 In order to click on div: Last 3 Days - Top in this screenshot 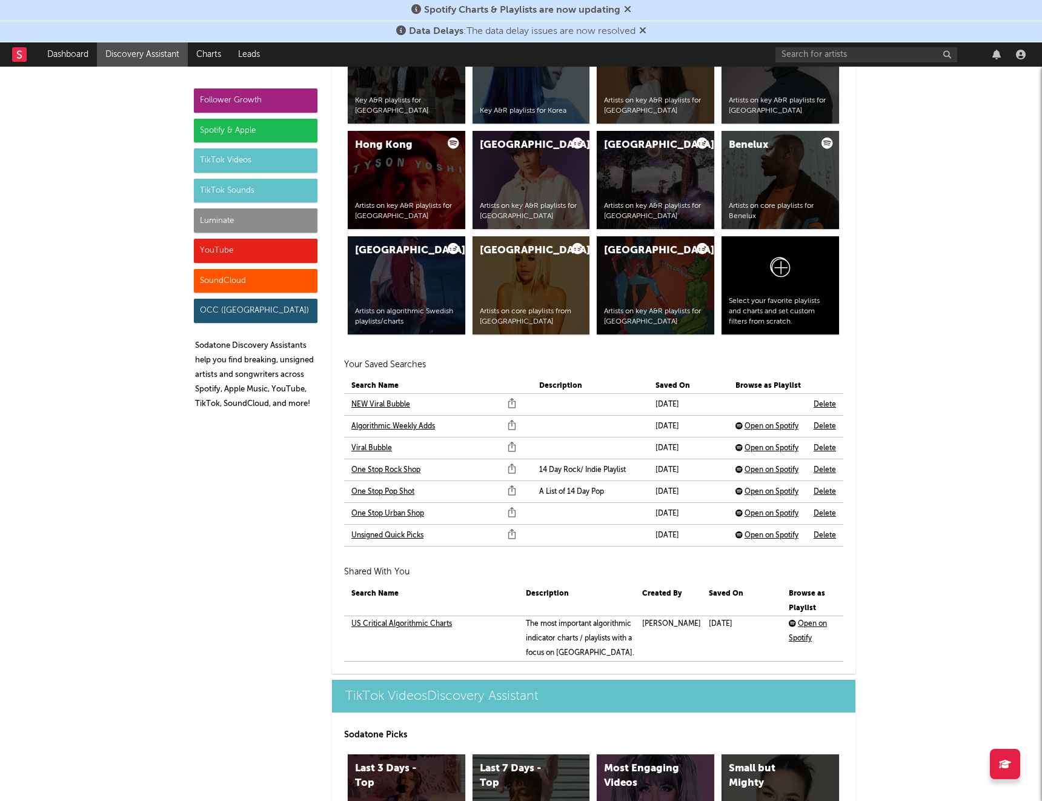, I will do `click(396, 776)`.